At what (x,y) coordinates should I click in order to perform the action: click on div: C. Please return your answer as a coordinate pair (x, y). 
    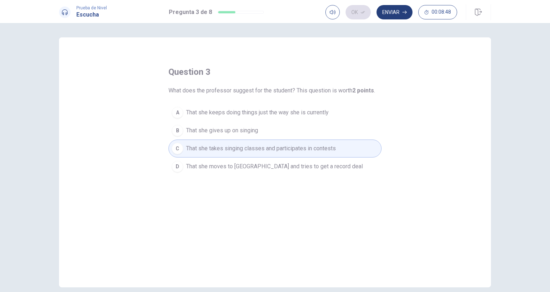
    Looking at the image, I should click on (178, 149).